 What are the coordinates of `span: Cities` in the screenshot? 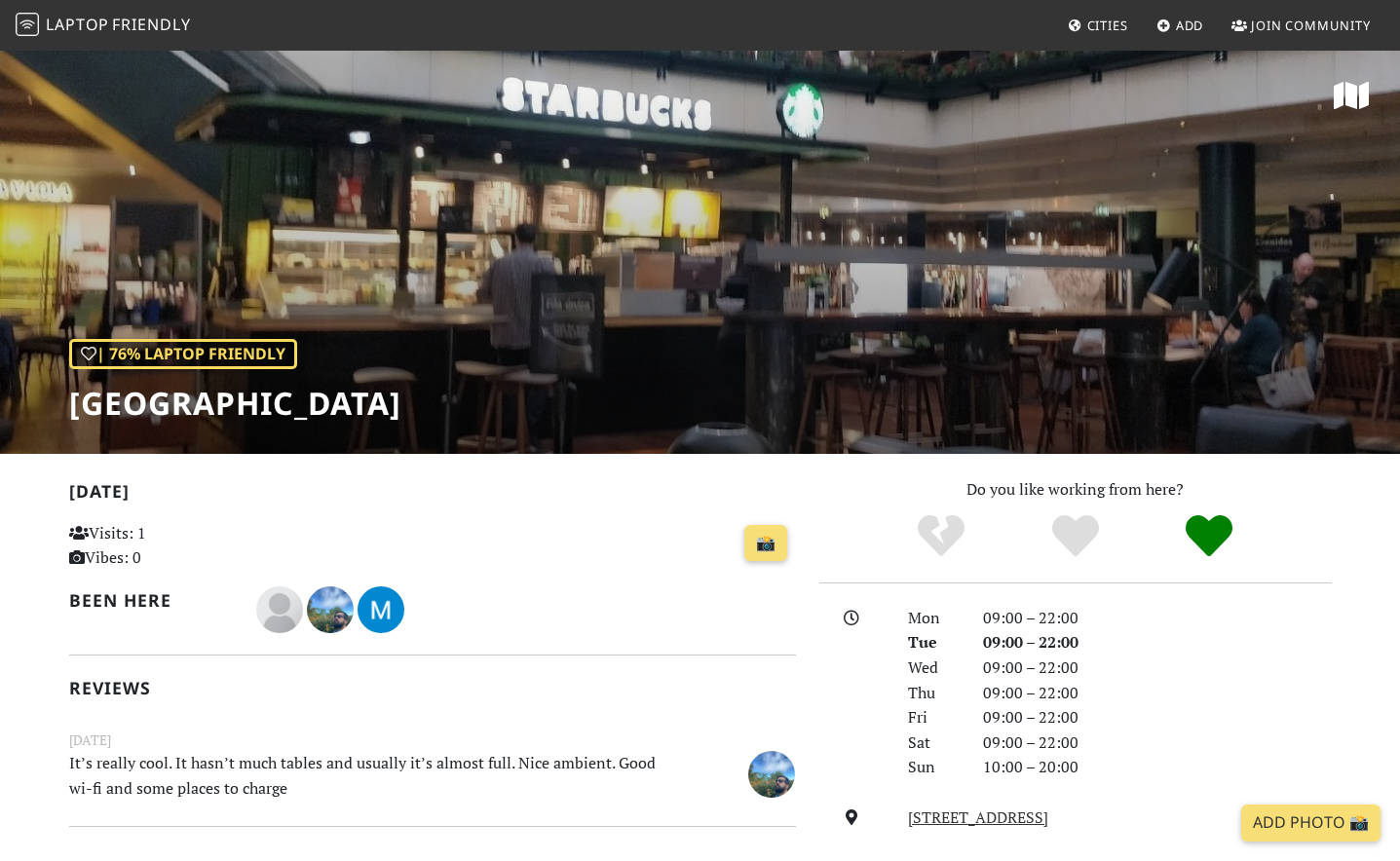 It's located at (1107, 26).